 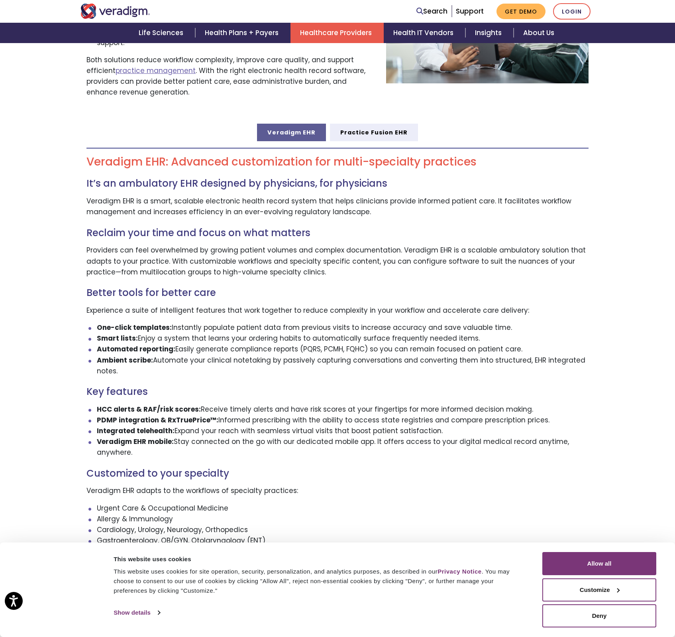 What do you see at coordinates (374, 132) in the screenshot?
I see `a: Practice Fusion EHR` at bounding box center [374, 132].